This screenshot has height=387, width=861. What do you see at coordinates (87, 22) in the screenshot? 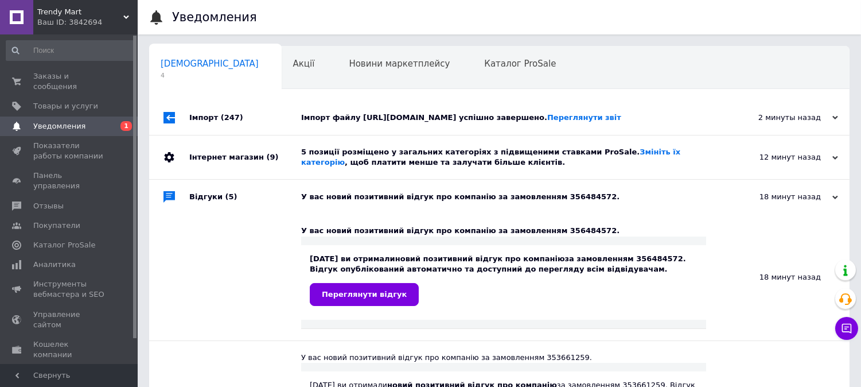
I see `div: Ваш ID: 3842694` at bounding box center [87, 22].